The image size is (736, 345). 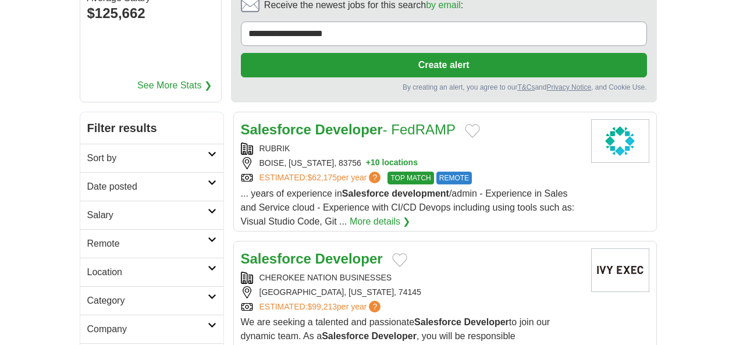 I want to click on span: $99,213, so click(x=322, y=307).